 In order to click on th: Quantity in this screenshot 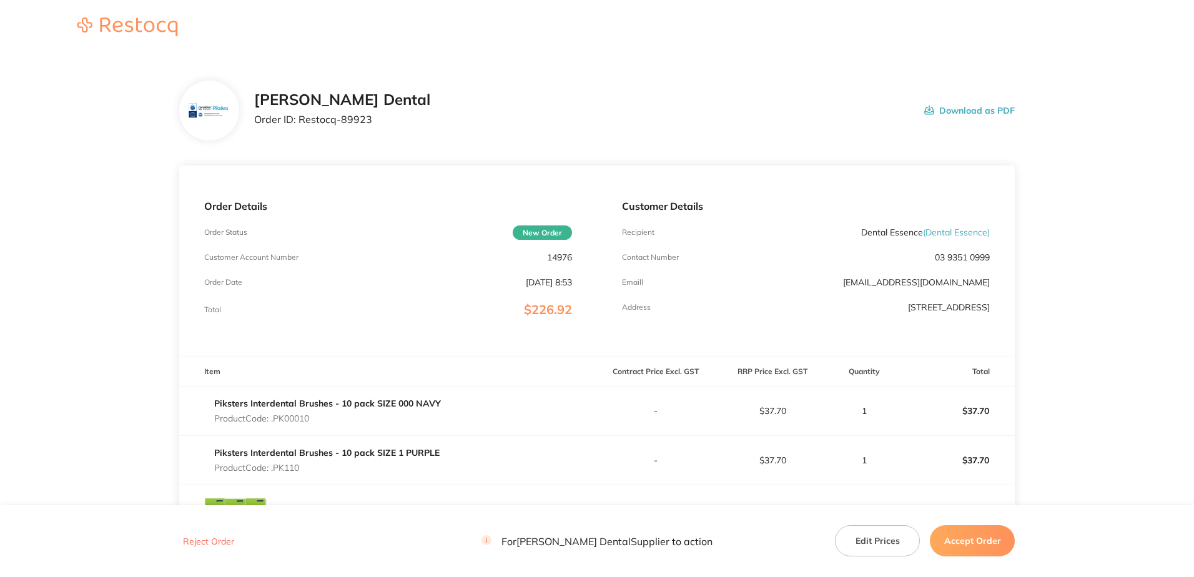, I will do `click(864, 371)`.